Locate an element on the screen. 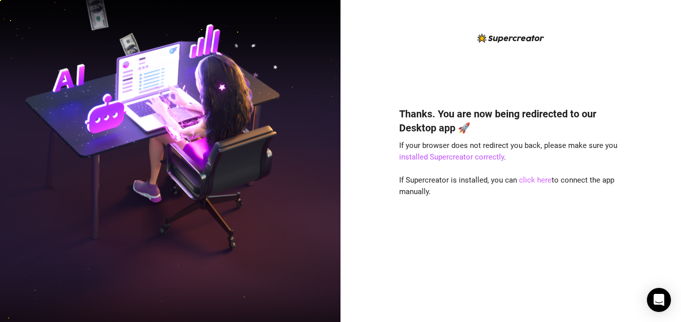 This screenshot has height=322, width=681. a: installed Supercreator correctly is located at coordinates (451, 157).